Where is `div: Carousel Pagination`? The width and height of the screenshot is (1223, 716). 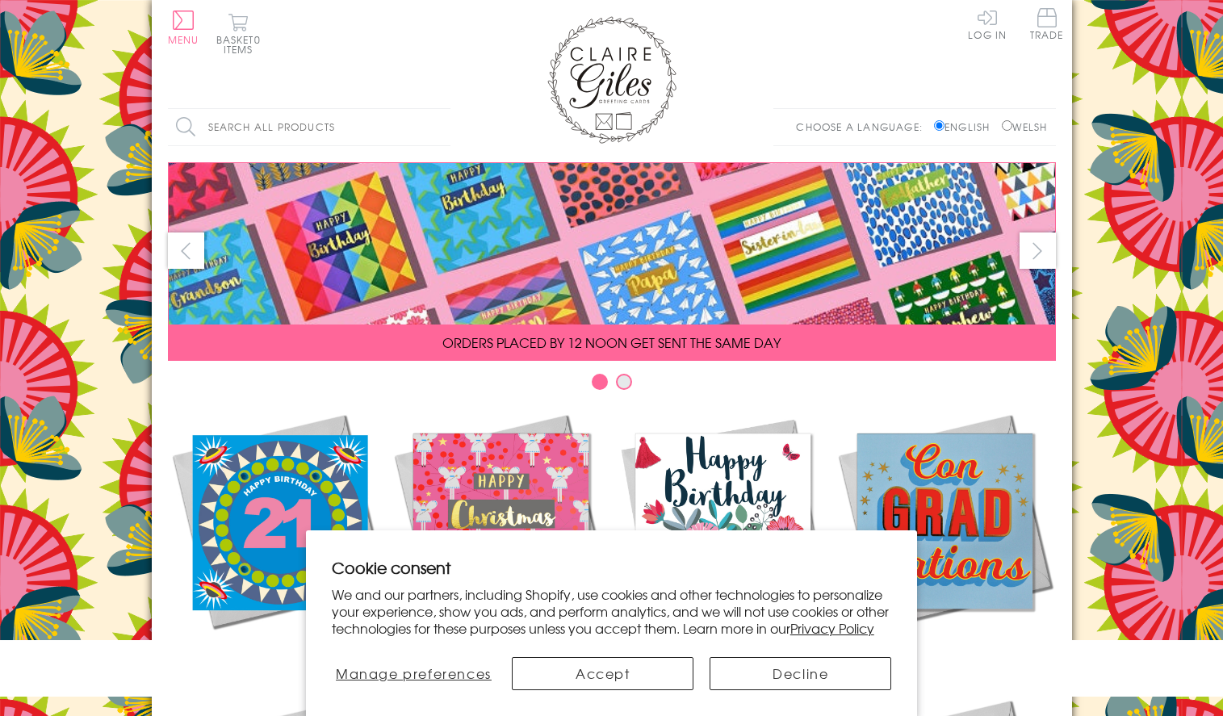 div: Carousel Pagination is located at coordinates (612, 385).